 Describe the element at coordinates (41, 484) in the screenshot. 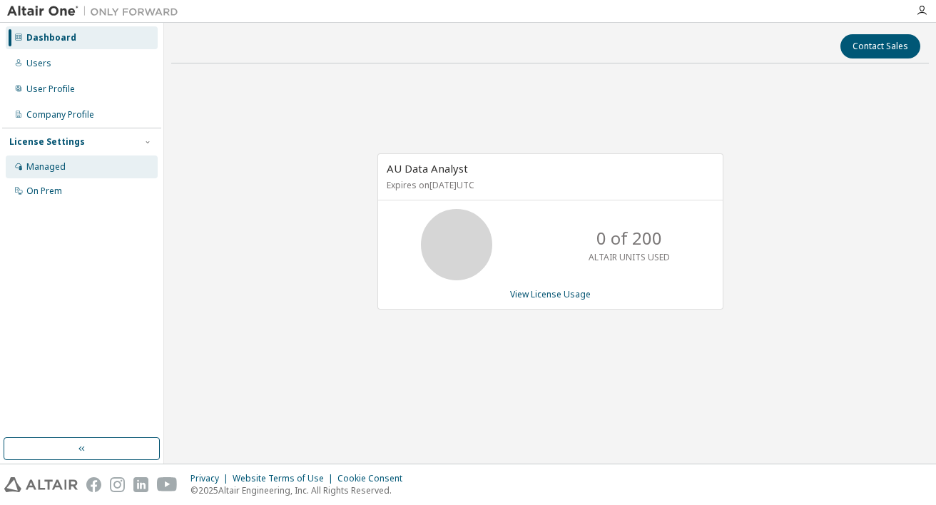

I see `img: altair_logo.svg` at that location.